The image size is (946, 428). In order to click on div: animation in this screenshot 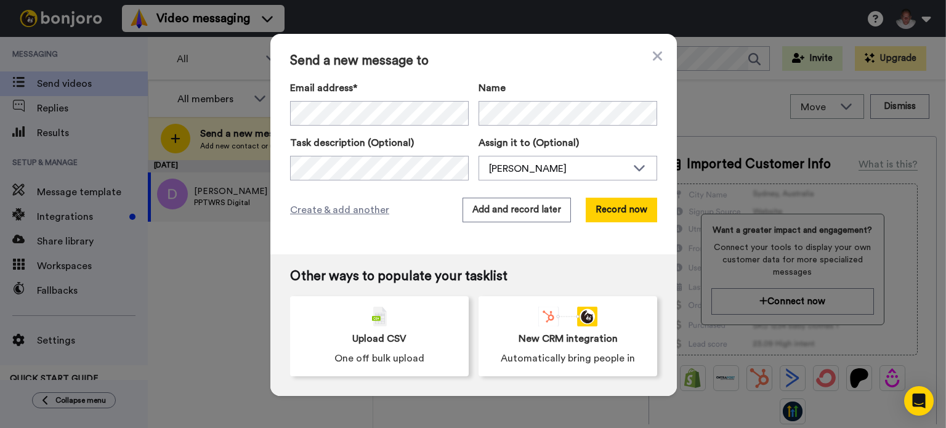, I will do `click(568, 317)`.